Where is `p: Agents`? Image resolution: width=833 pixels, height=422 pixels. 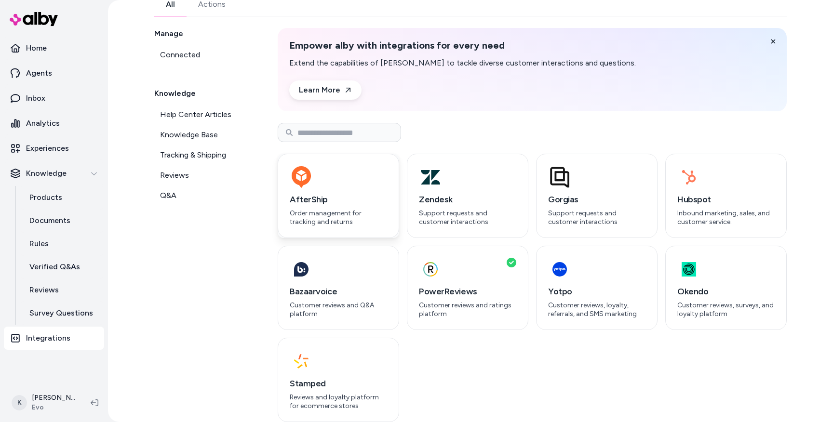
p: Agents is located at coordinates (39, 73).